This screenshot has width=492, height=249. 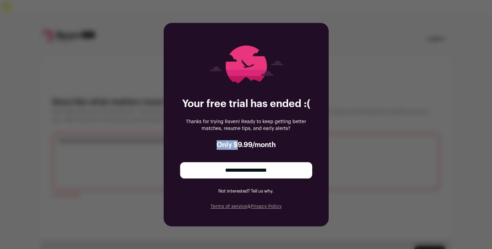 I want to click on a: Not interested? Tell us why., so click(x=246, y=191).